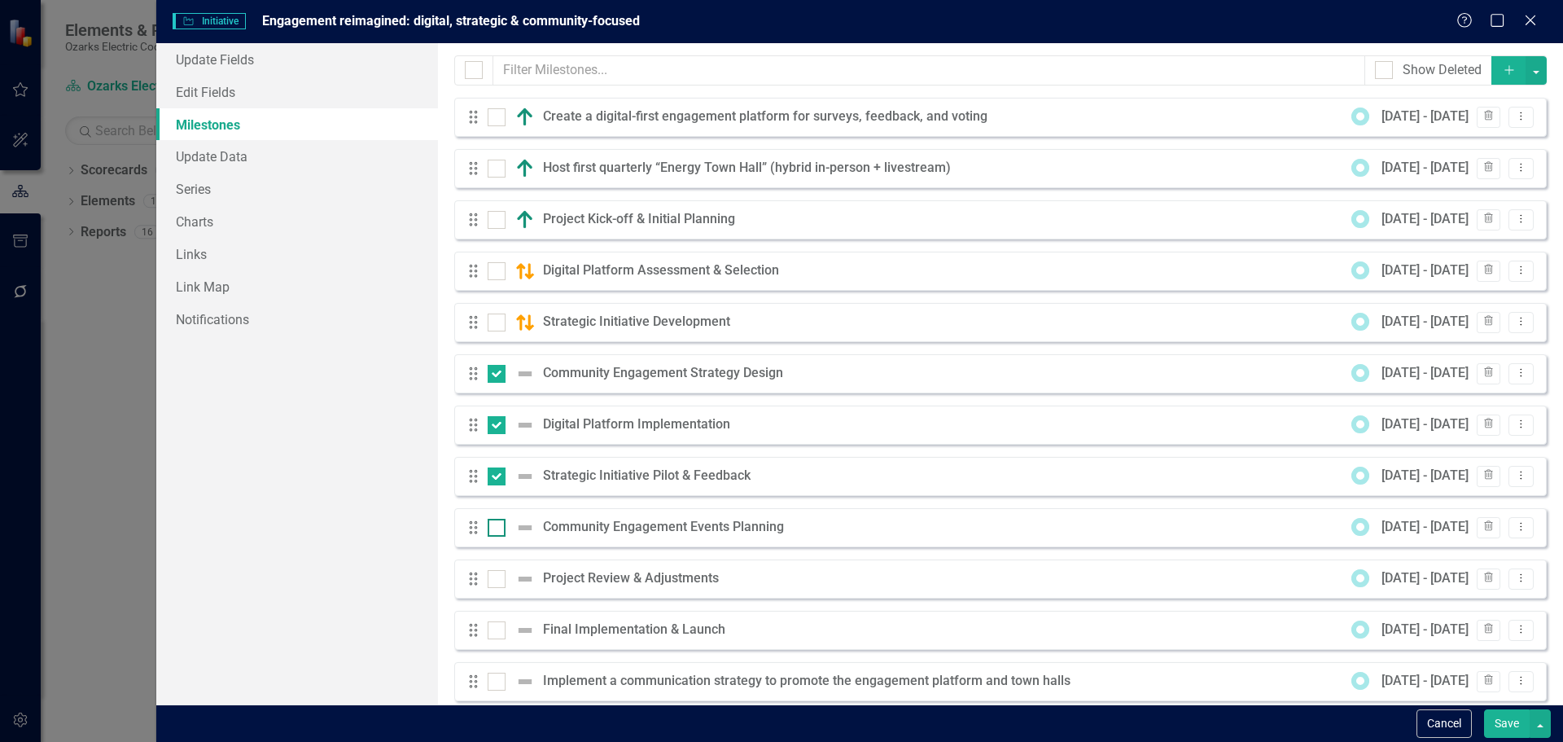  What do you see at coordinates (929, 70) in the screenshot?
I see `input: Filter Milestones...` at bounding box center [929, 70].